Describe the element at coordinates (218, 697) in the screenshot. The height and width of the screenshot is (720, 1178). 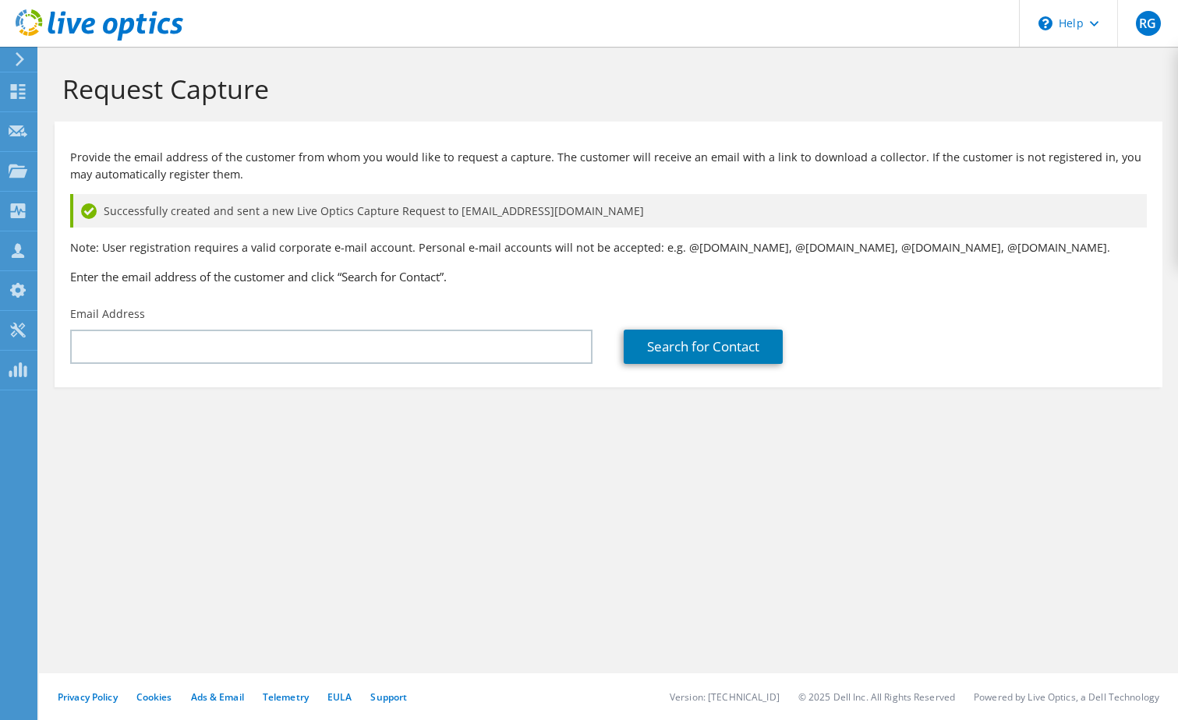
I see `a: Ads & Email` at that location.